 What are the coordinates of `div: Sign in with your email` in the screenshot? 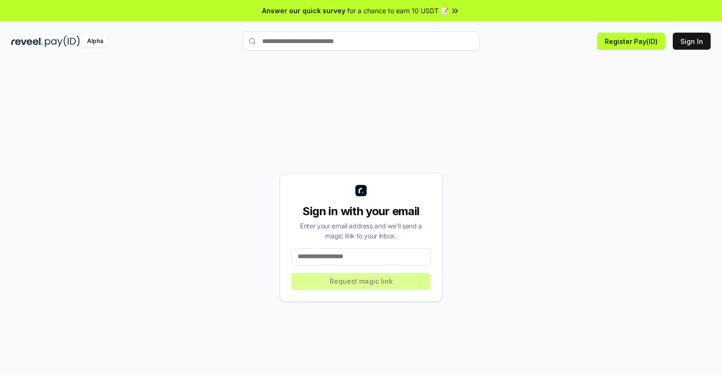 It's located at (361, 211).